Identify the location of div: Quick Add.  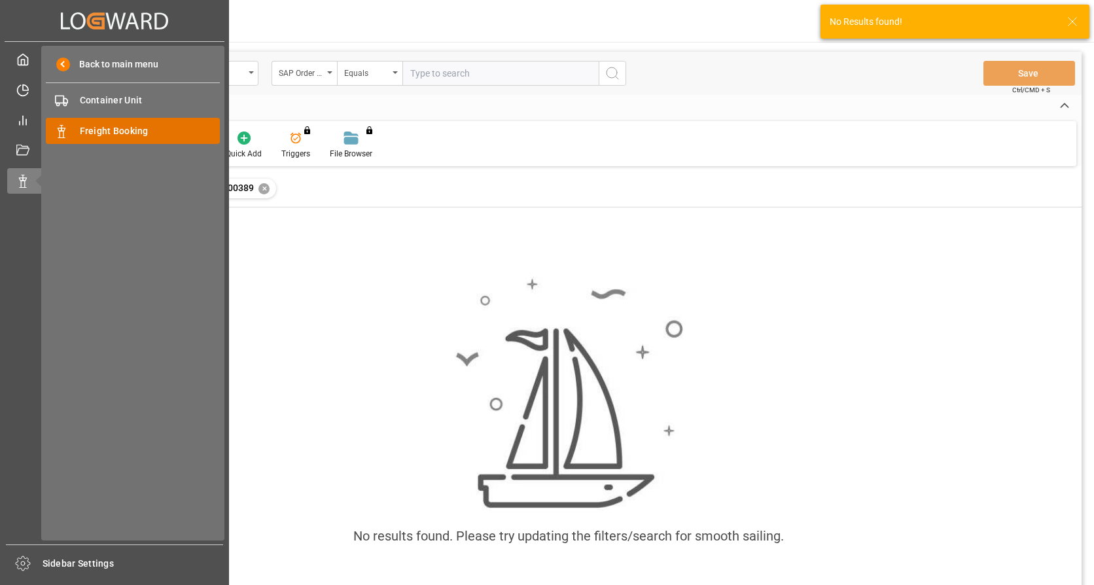
(243, 154).